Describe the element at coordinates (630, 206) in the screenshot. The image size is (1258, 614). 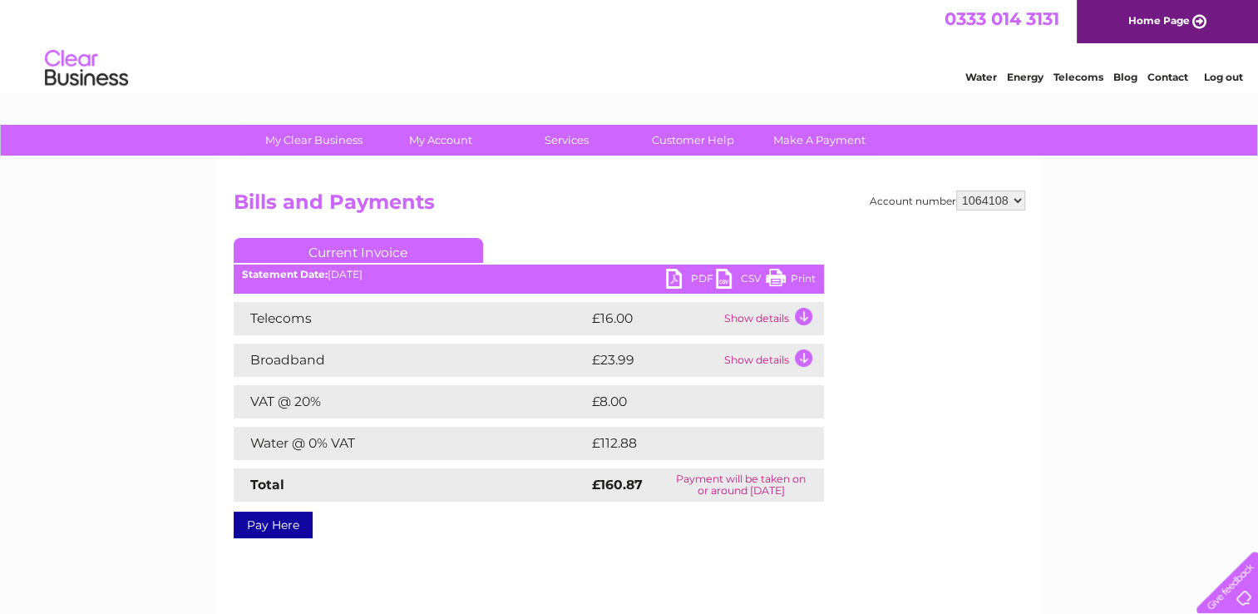
I see `h2: Bills and Payments` at that location.